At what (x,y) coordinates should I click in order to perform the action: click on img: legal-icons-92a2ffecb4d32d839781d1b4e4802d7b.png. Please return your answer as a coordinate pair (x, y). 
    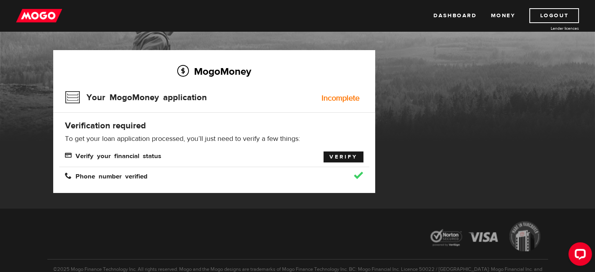
    Looking at the image, I should click on (486, 237).